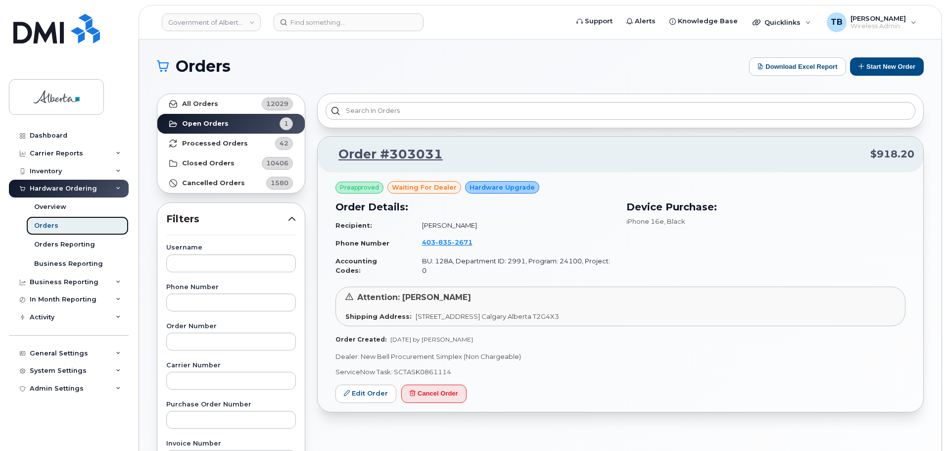 Image resolution: width=947 pixels, height=451 pixels. Describe the element at coordinates (887, 66) in the screenshot. I see `button: Start New Order` at that location.